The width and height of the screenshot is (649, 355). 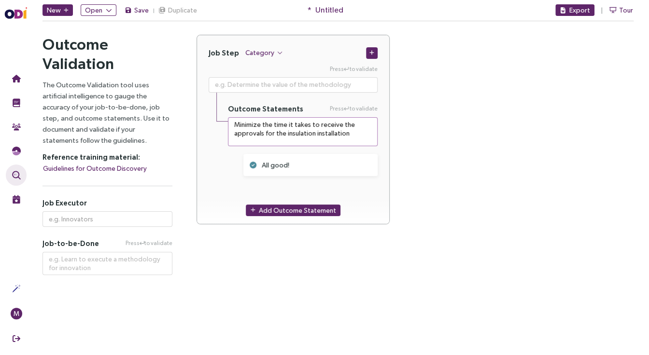 I want to click on button: Live Events, so click(x=16, y=199).